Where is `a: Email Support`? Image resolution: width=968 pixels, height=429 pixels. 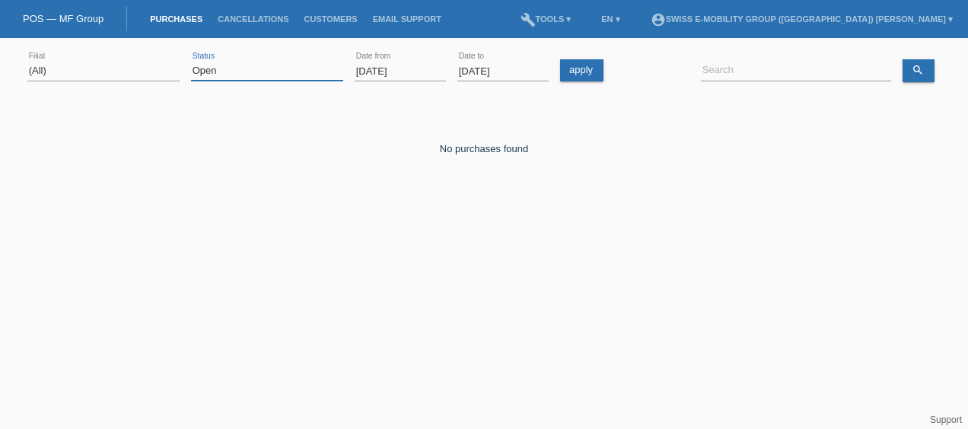
a: Email Support is located at coordinates (407, 19).